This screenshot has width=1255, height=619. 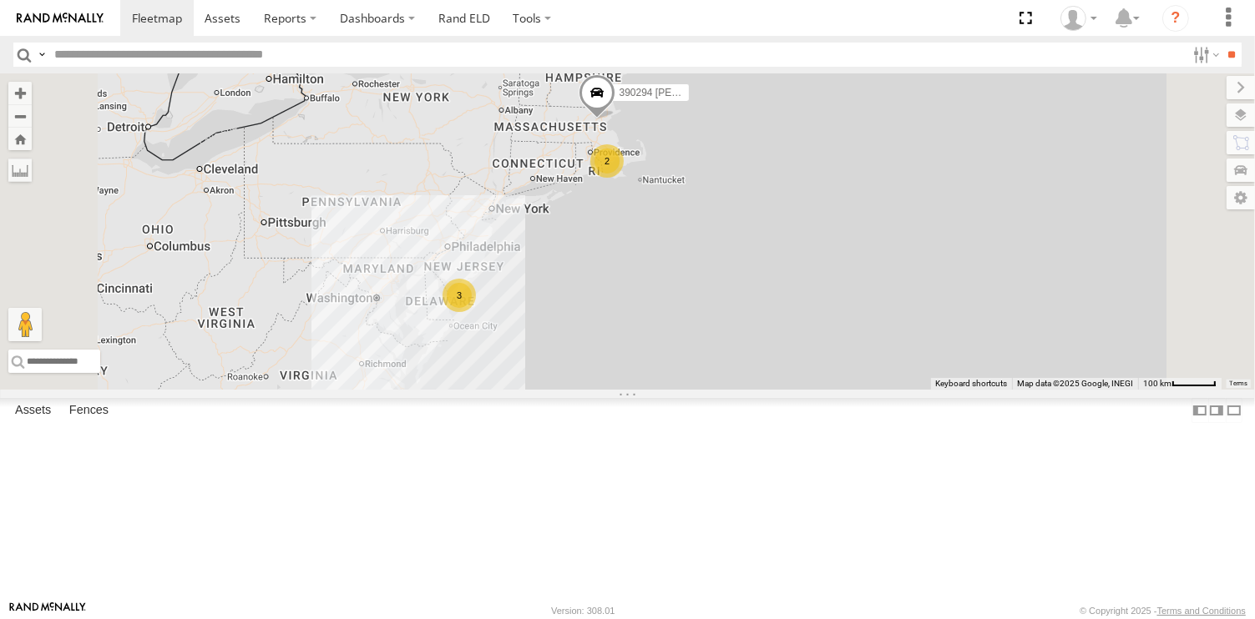 I want to click on span: 100 km, so click(x=1157, y=383).